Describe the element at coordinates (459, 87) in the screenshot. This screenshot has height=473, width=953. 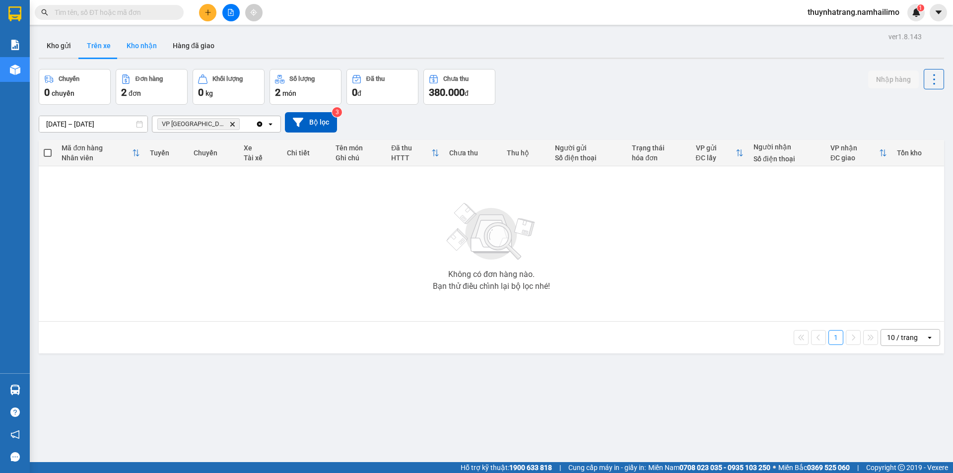
I see `button: Chưa thu380.000đ` at that location.